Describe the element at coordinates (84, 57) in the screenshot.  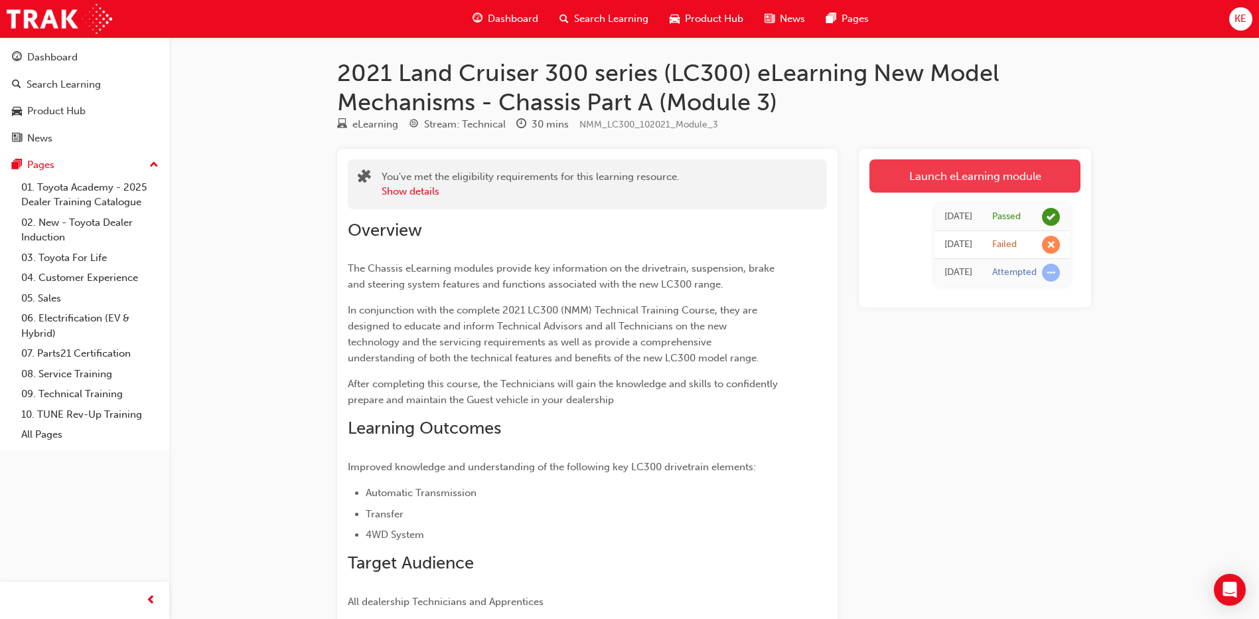
I see `a: Dashboard` at that location.